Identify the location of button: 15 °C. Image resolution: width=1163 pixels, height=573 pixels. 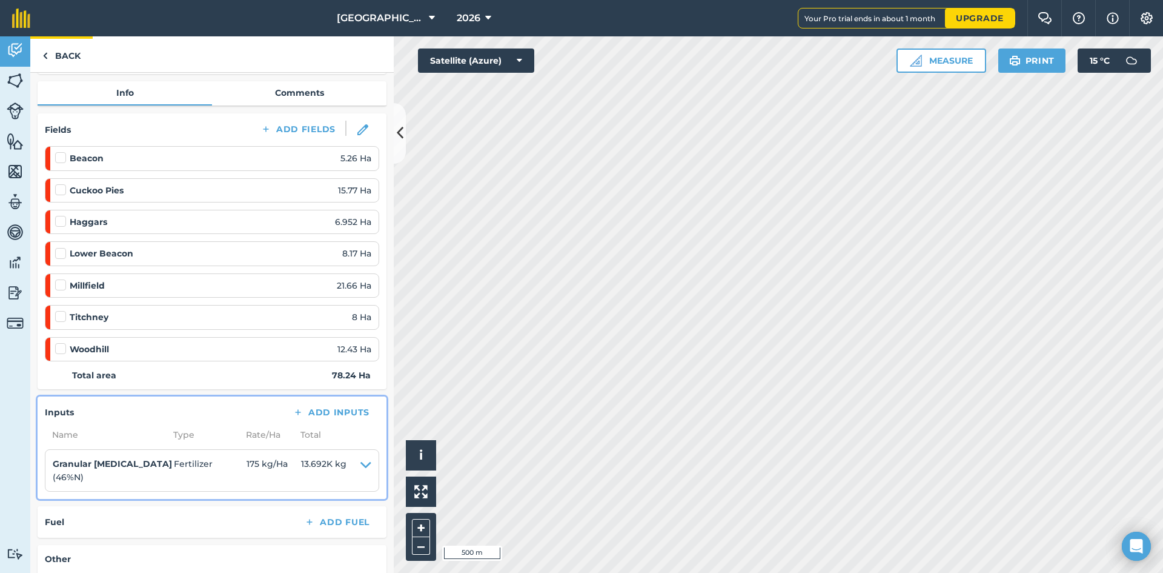
(1114, 61).